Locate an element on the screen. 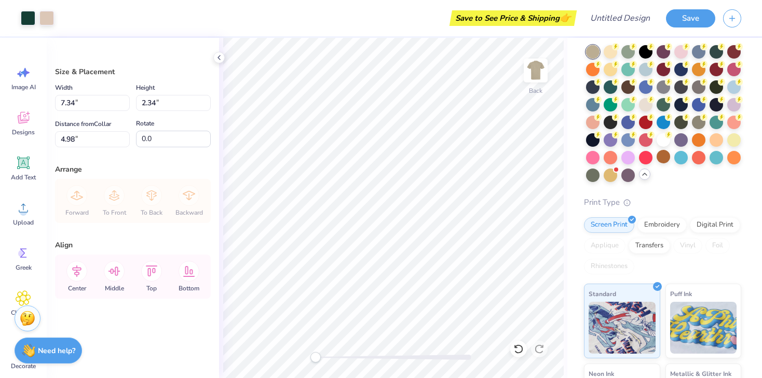  div: Vinyl is located at coordinates (688, 246).